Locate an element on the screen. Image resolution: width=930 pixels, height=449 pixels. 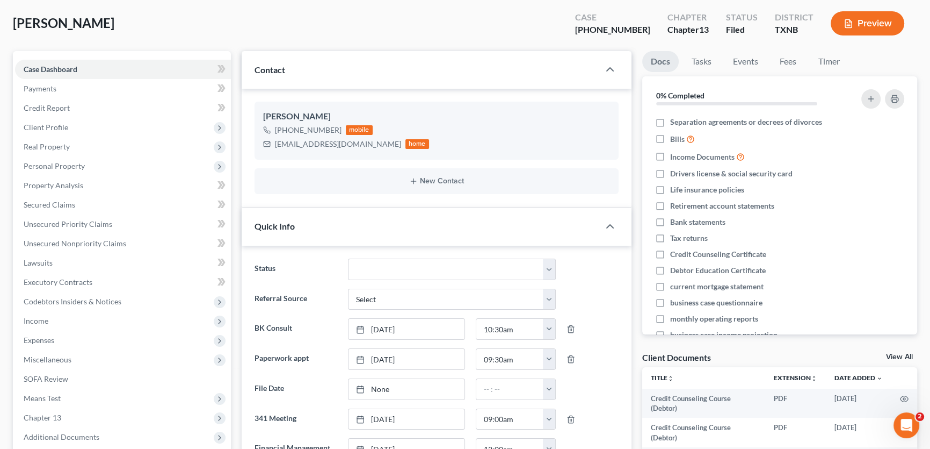
strong: 0% Completed is located at coordinates (681, 95).